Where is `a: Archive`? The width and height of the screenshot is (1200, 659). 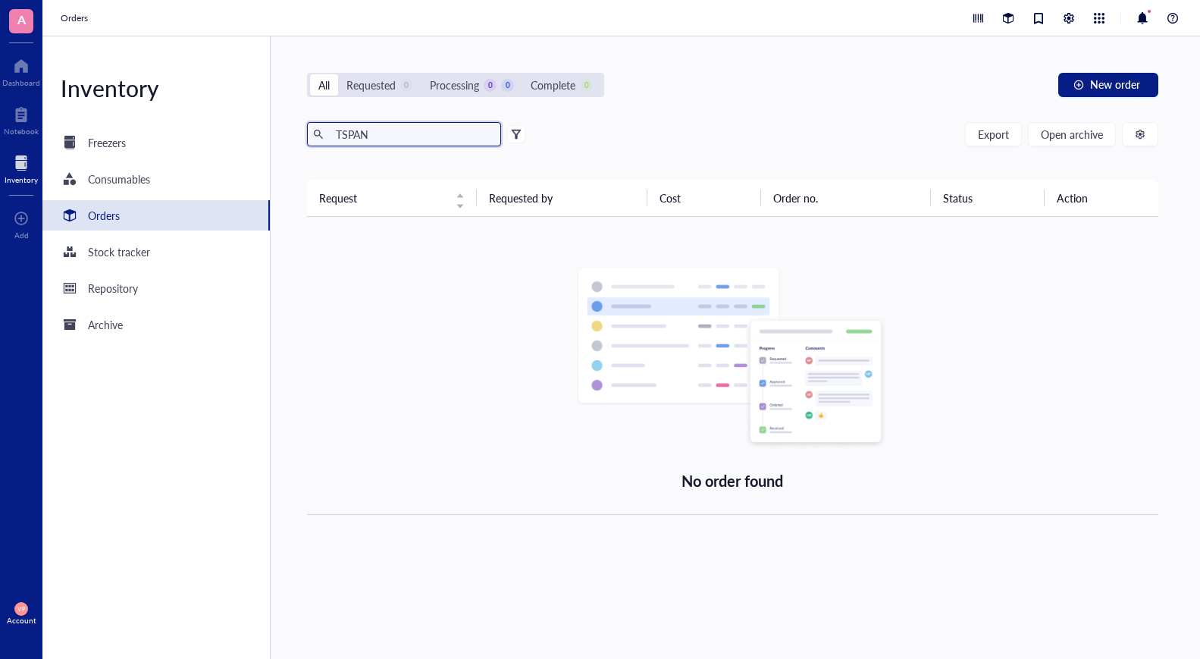 a: Archive is located at coordinates (156, 324).